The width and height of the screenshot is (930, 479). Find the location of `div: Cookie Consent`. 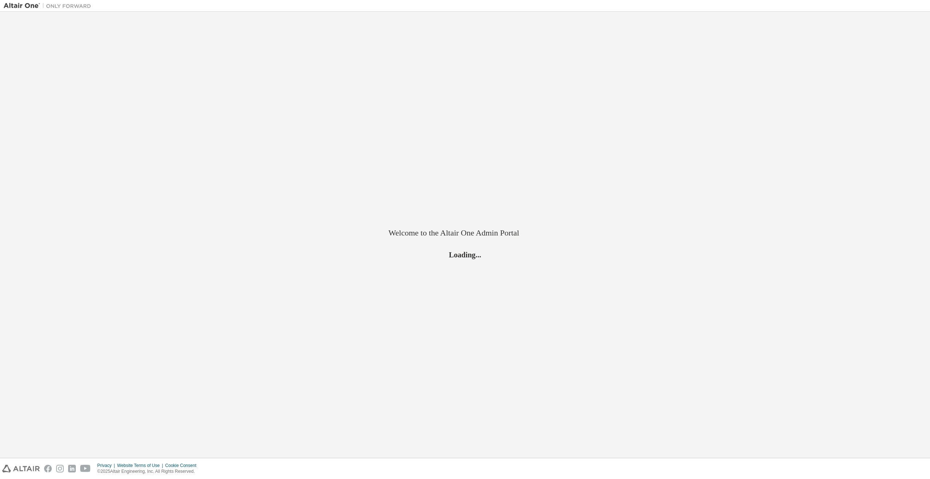

div: Cookie Consent is located at coordinates (183, 465).